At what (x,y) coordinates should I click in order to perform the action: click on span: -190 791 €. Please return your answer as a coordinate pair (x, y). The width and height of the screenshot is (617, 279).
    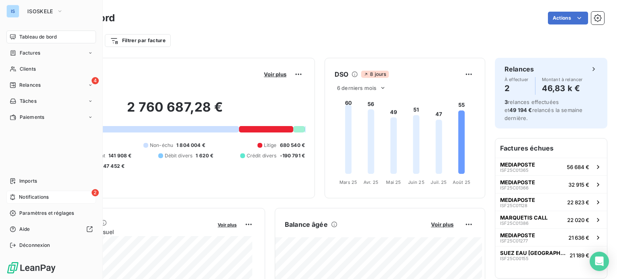
    Looking at the image, I should click on (292, 156).